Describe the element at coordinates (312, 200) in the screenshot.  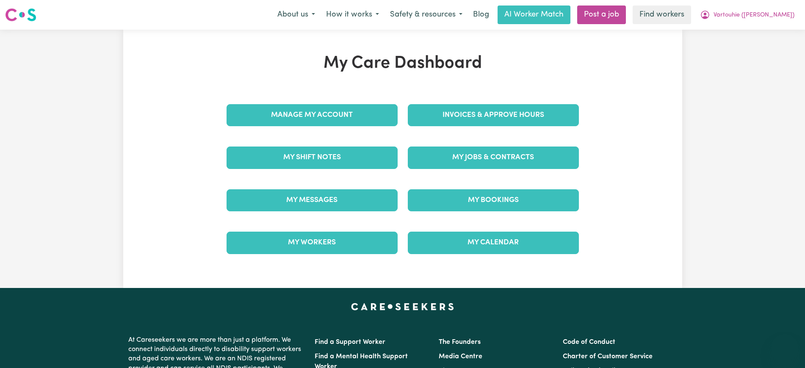
I see `a: My Messages` at that location.